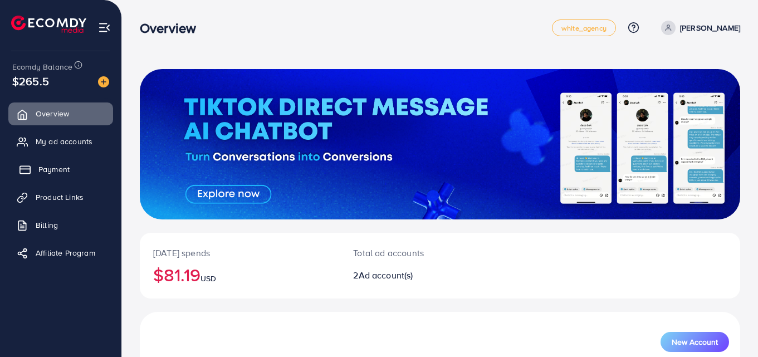 Image resolution: width=758 pixels, height=357 pixels. I want to click on span: New Account, so click(694, 342).